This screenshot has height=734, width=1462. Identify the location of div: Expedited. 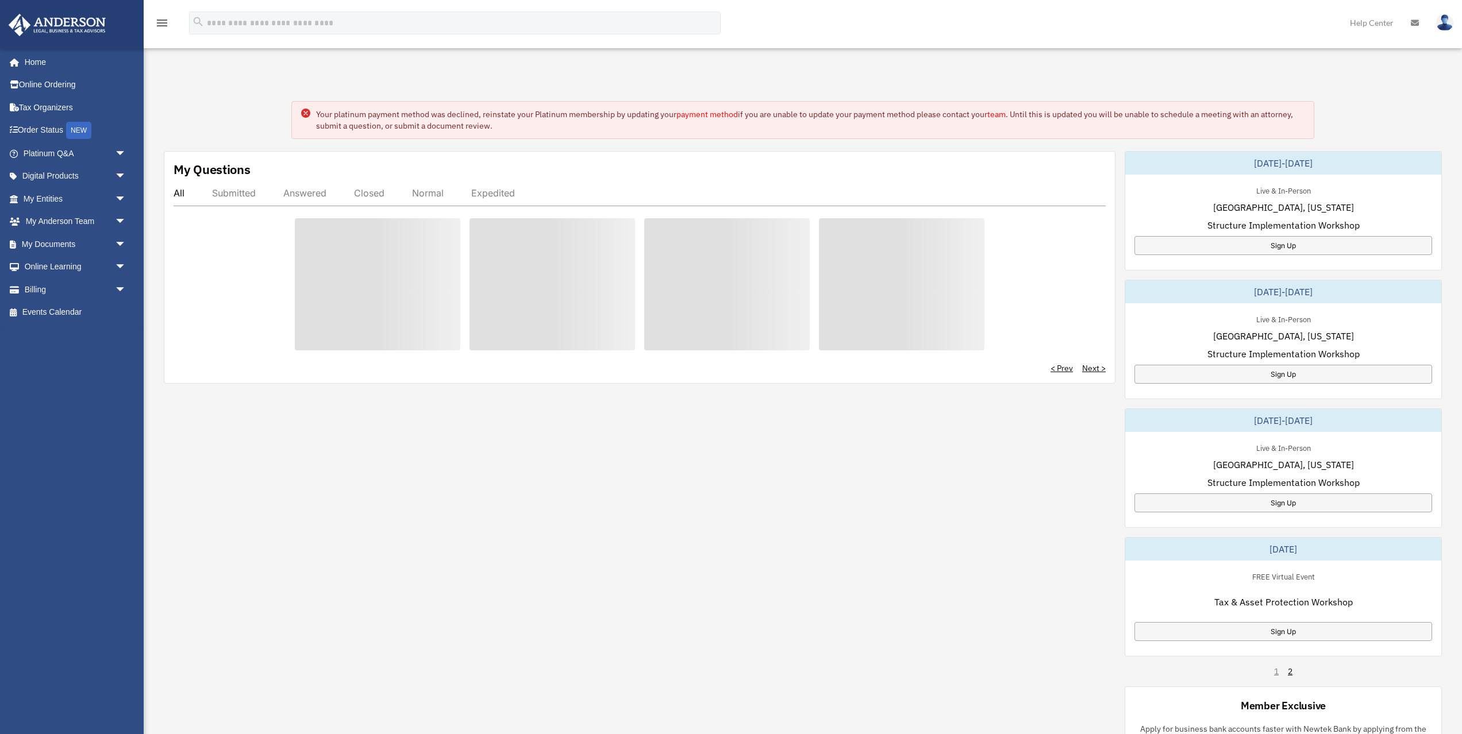
(493, 193).